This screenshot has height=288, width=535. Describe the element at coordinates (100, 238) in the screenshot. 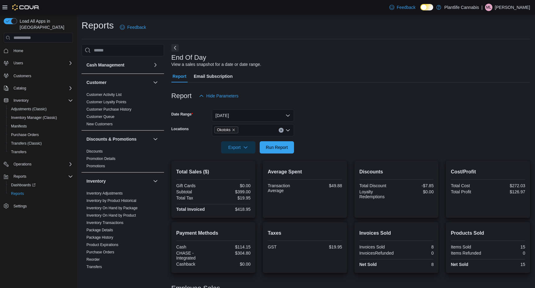

I see `span: Package History` at that location.